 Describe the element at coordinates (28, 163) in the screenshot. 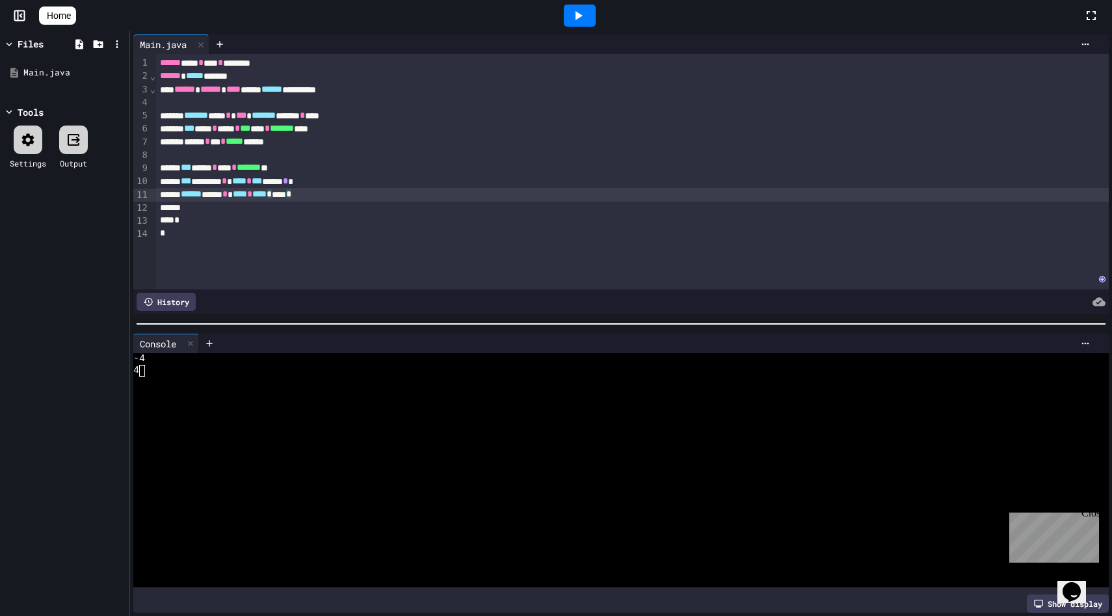

I see `div: Settings` at that location.